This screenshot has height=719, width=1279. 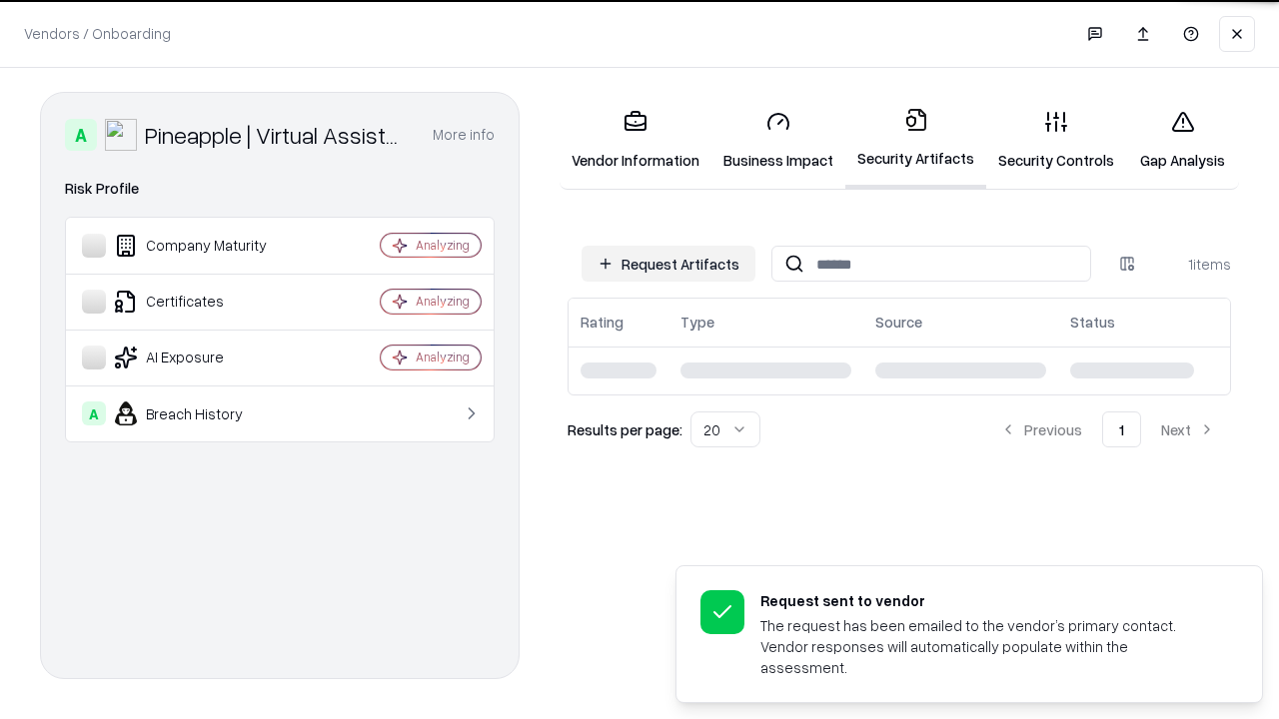 What do you see at coordinates (601, 322) in the screenshot?
I see `div: Rating` at bounding box center [601, 322].